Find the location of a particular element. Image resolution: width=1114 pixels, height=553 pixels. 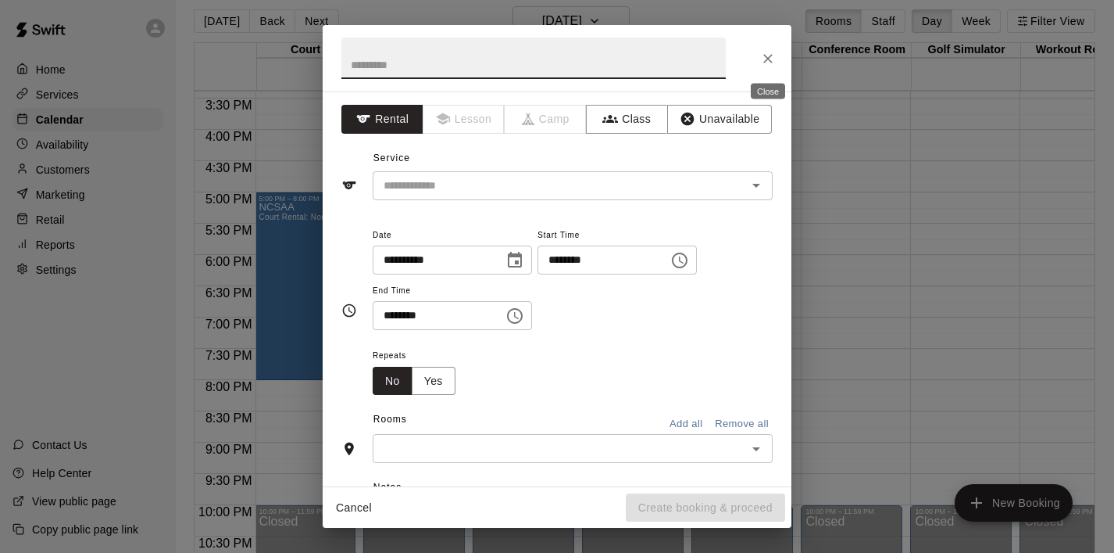

div: Close is located at coordinates (768, 91).